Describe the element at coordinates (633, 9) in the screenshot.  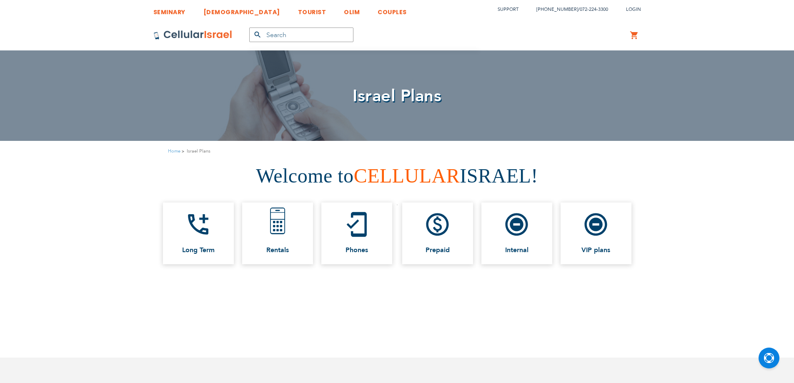
I see `span: Login` at that location.